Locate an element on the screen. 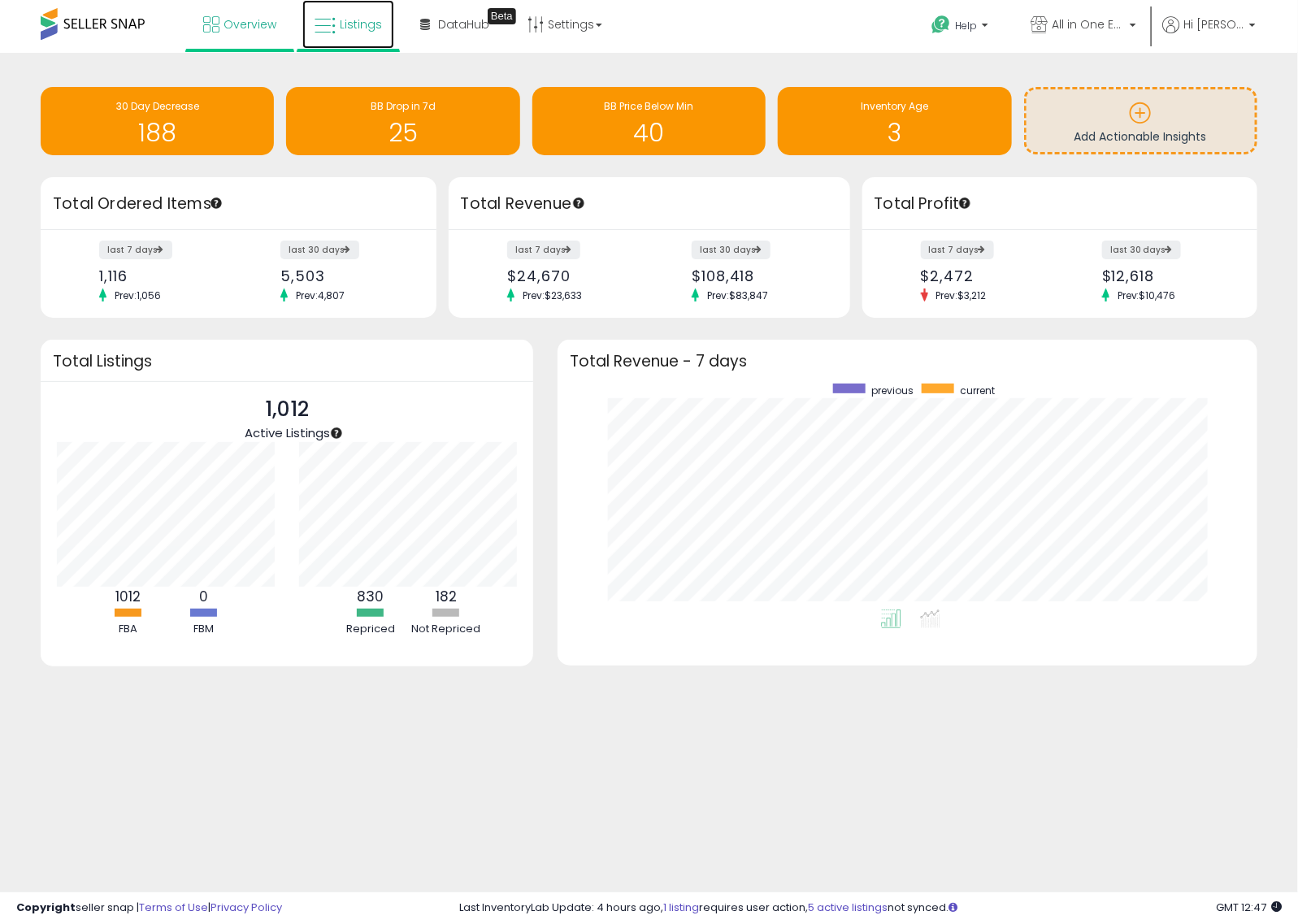 The width and height of the screenshot is (1298, 924). div: Repriced is located at coordinates (371, 629).